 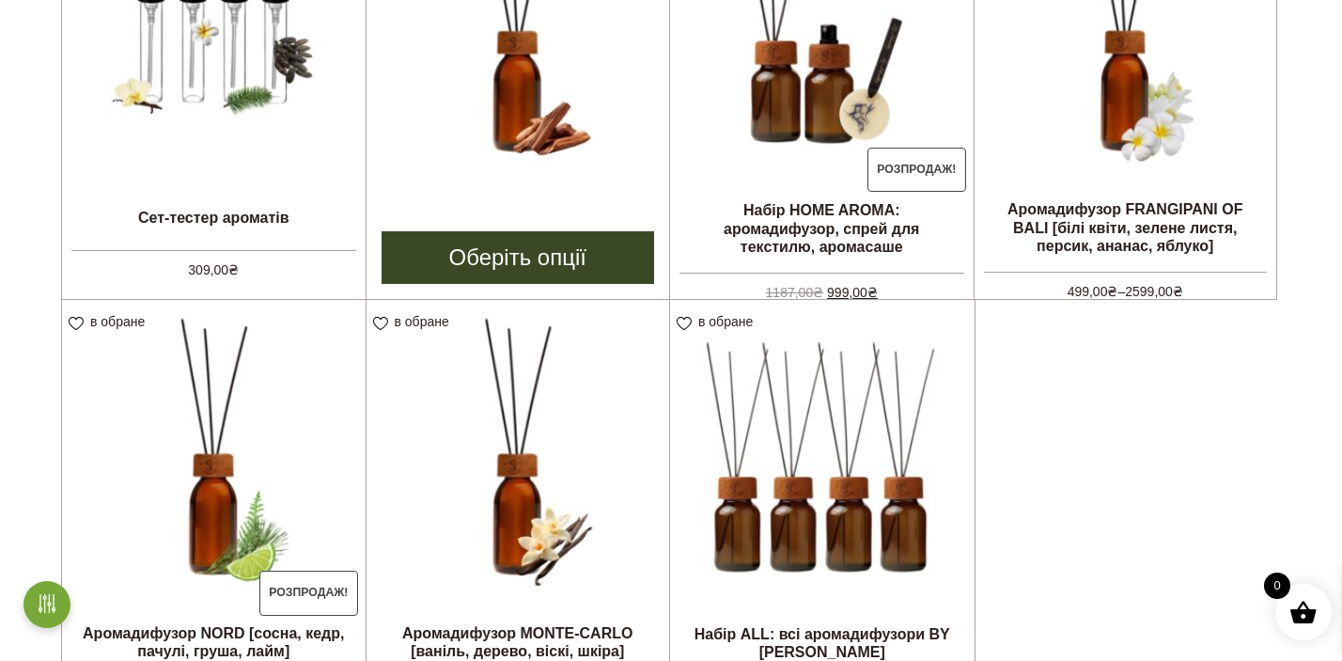 What do you see at coordinates (795, 292) in the screenshot?
I see `bdi: 1187,00` at bounding box center [795, 292].